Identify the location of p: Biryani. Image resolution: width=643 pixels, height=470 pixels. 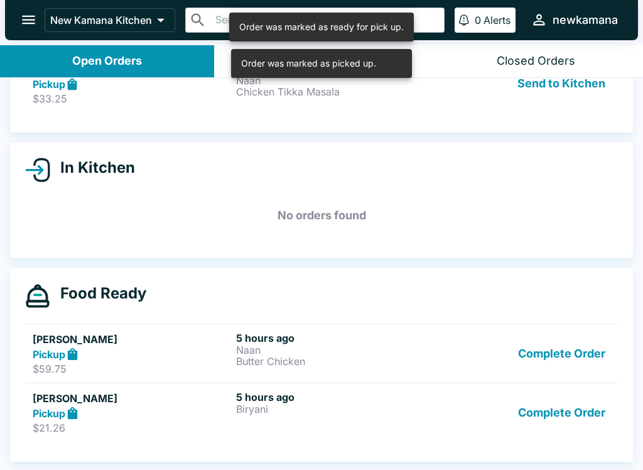
(336, 409).